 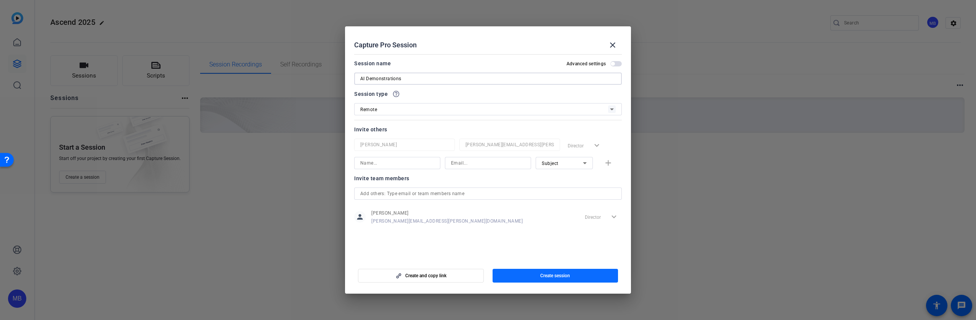 What do you see at coordinates (488, 193) in the screenshot?
I see `input: Add others: Type email or team members name` at bounding box center [488, 193].